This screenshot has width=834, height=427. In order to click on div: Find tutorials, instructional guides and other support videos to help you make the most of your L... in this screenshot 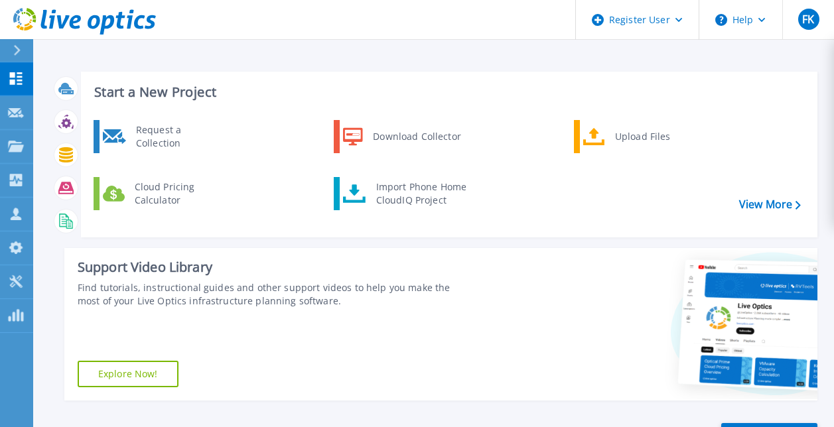, I will do `click(273, 295)`.